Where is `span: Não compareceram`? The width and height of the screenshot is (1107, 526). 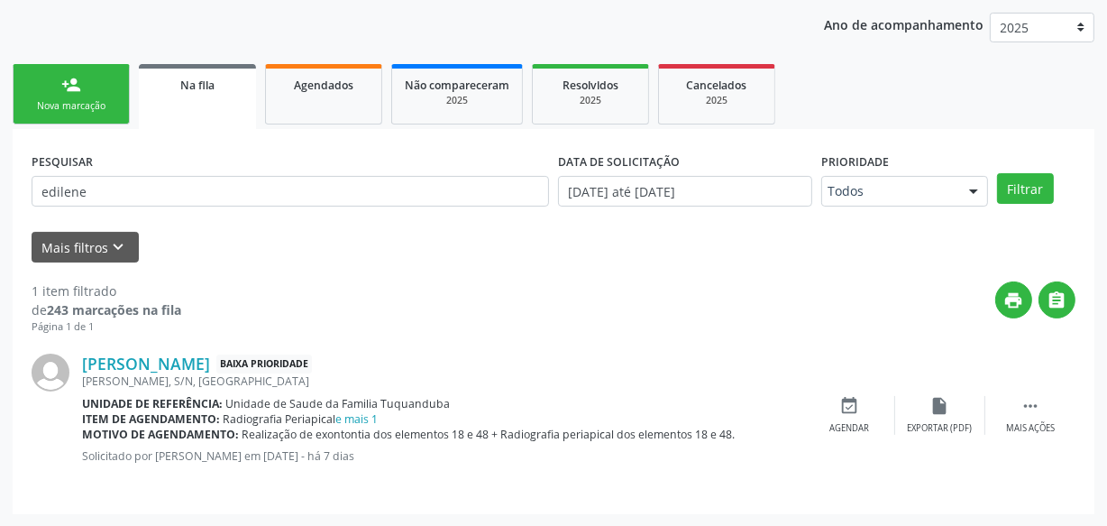
span: Não compareceram is located at coordinates (457, 85).